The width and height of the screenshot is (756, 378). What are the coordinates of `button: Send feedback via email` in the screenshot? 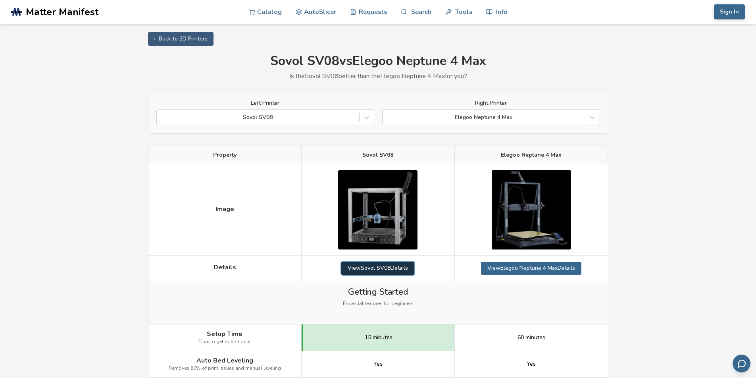 It's located at (741, 363).